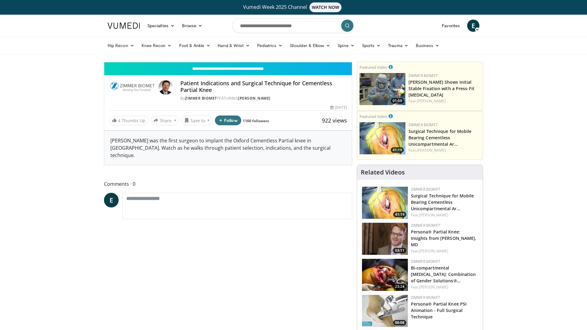  Describe the element at coordinates (192, 26) in the screenshot. I see `a: Browse` at that location.